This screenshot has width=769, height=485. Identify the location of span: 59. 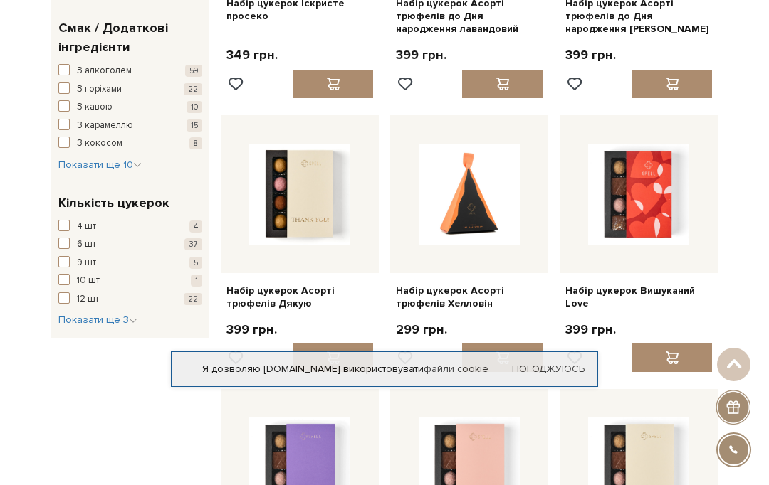
(194, 70).